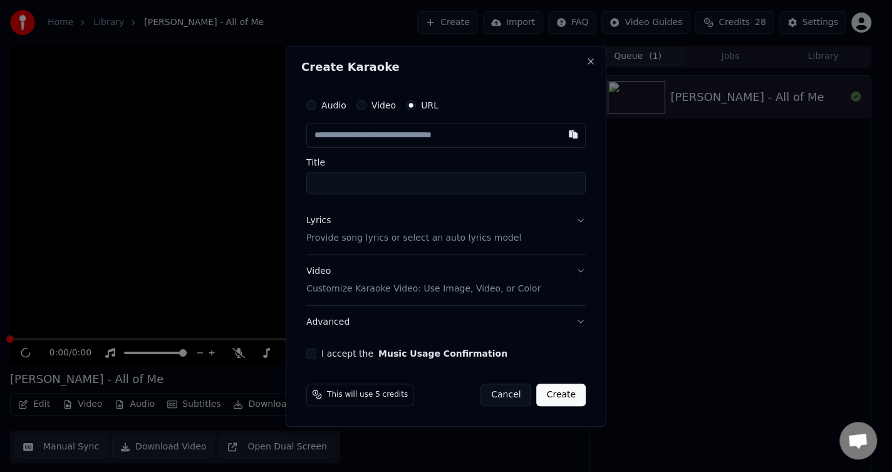  Describe the element at coordinates (446, 67) in the screenshot. I see `h2: Create Karaoke` at that location.